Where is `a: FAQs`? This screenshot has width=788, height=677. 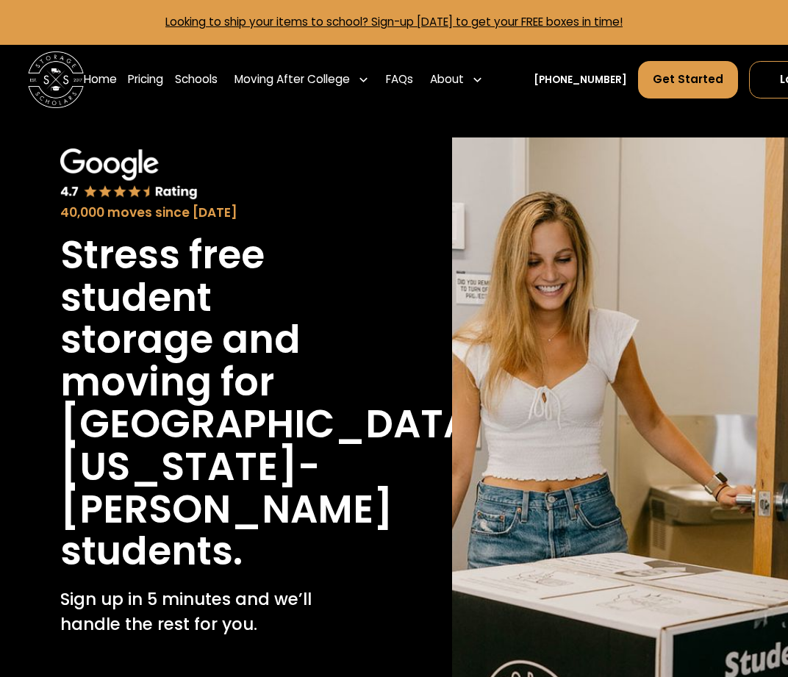 a: FAQs is located at coordinates (399, 79).